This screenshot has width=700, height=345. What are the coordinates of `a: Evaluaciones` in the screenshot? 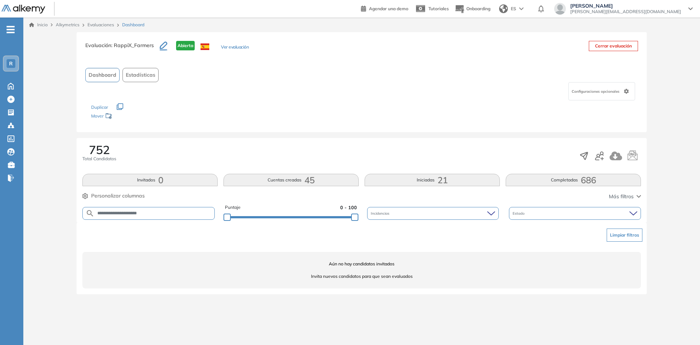 It's located at (101, 24).